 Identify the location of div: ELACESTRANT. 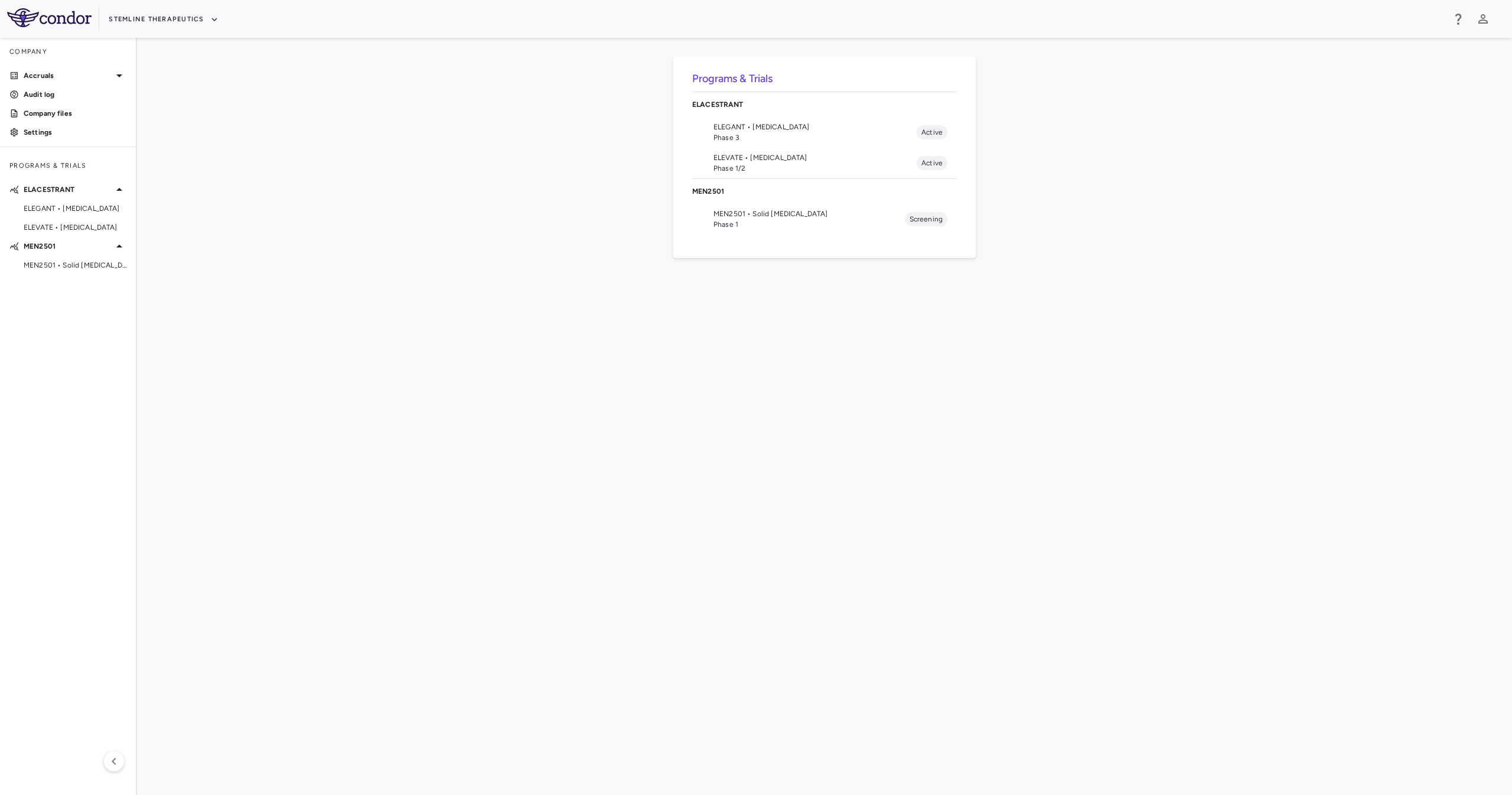
(825, 104).